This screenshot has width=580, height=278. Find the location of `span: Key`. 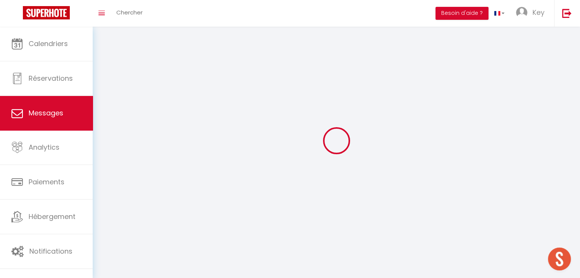

span: Key is located at coordinates (538, 12).